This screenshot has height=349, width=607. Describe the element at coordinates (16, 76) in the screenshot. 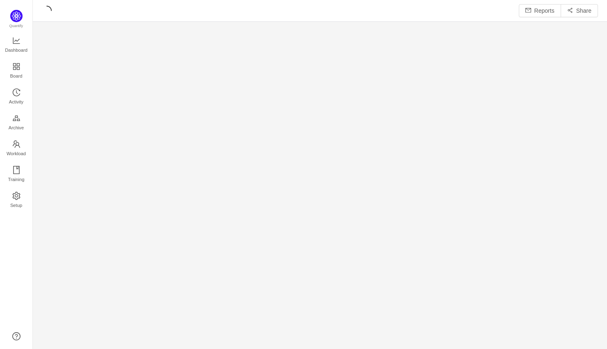

I see `span: Board` at that location.